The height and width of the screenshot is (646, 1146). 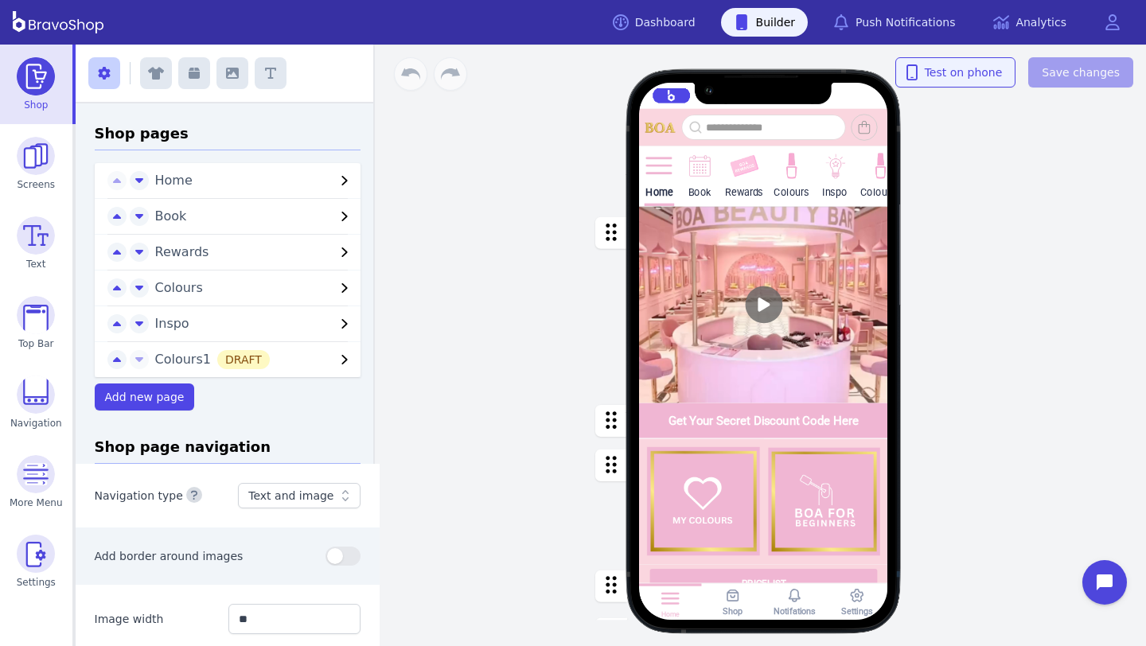 What do you see at coordinates (745, 192) in the screenshot?
I see `div: Rewards` at bounding box center [745, 192].